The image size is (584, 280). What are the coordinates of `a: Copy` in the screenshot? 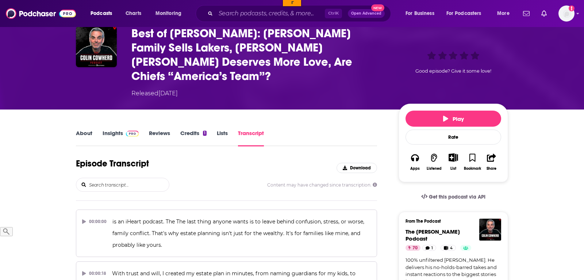 It's located at (130, 10).